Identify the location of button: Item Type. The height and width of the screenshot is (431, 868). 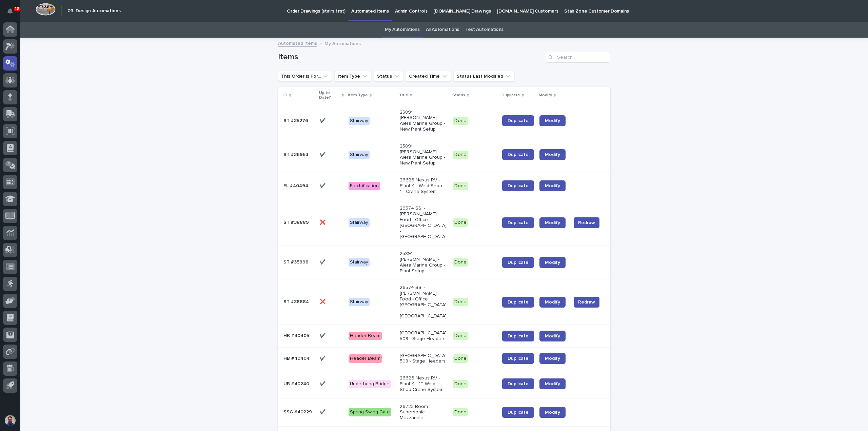
(353, 76).